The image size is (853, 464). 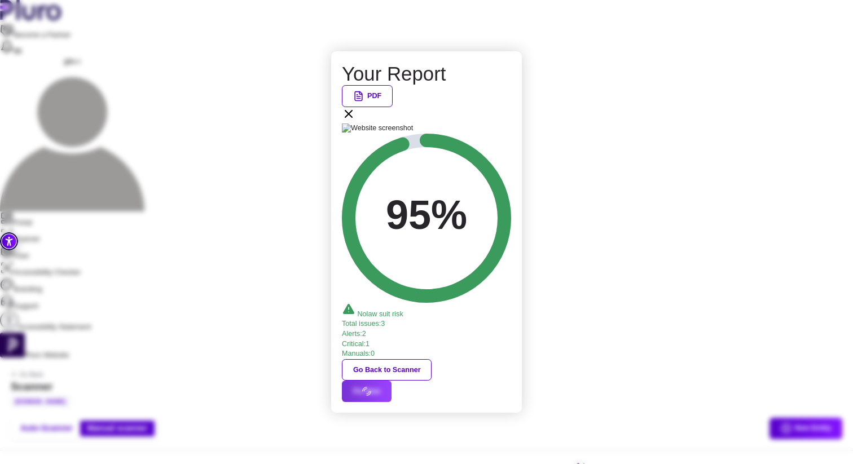 What do you see at coordinates (426, 215) in the screenshot?
I see `text: 95%` at bounding box center [426, 215].